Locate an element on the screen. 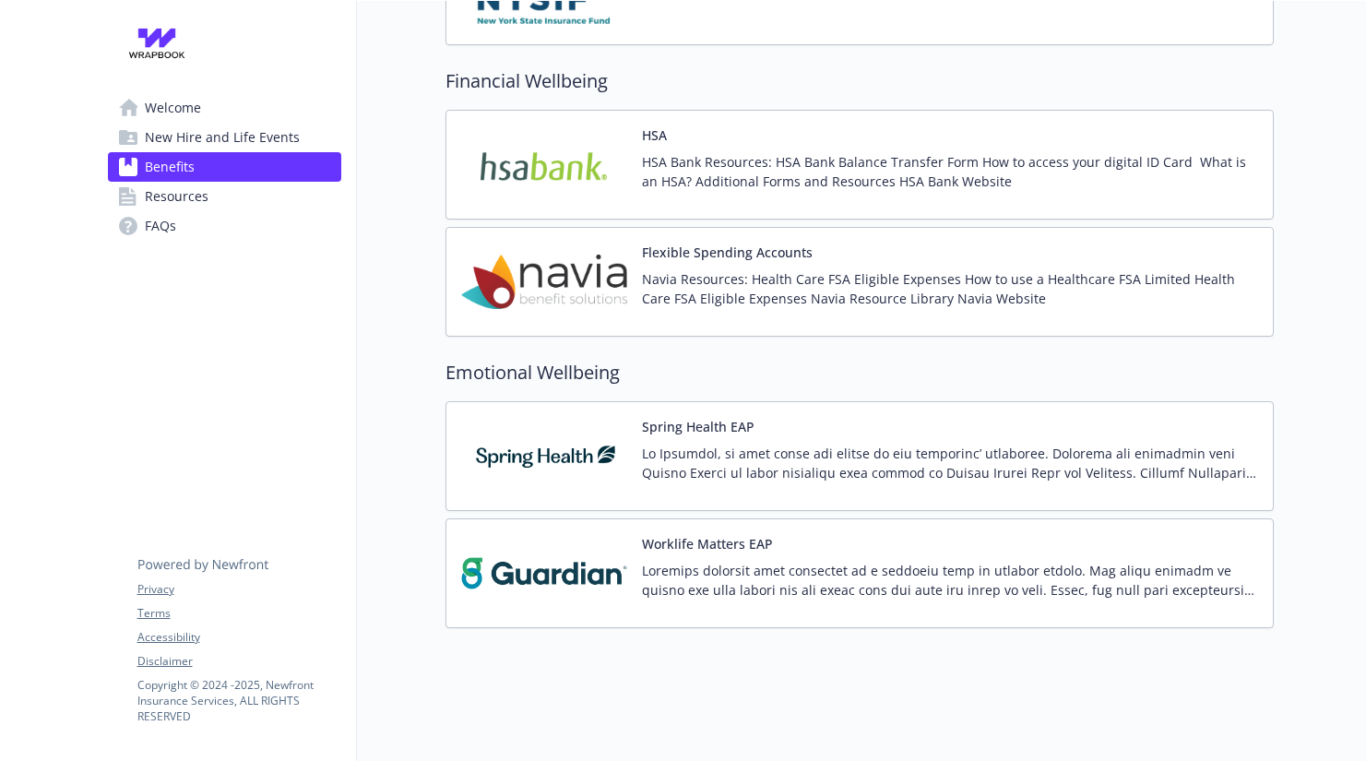 This screenshot has width=1366, height=761. p: HSA Bank Resources: HSA Bank Balance Transfer Form How to access your digital ID Card What is an ... is located at coordinates (950, 172).